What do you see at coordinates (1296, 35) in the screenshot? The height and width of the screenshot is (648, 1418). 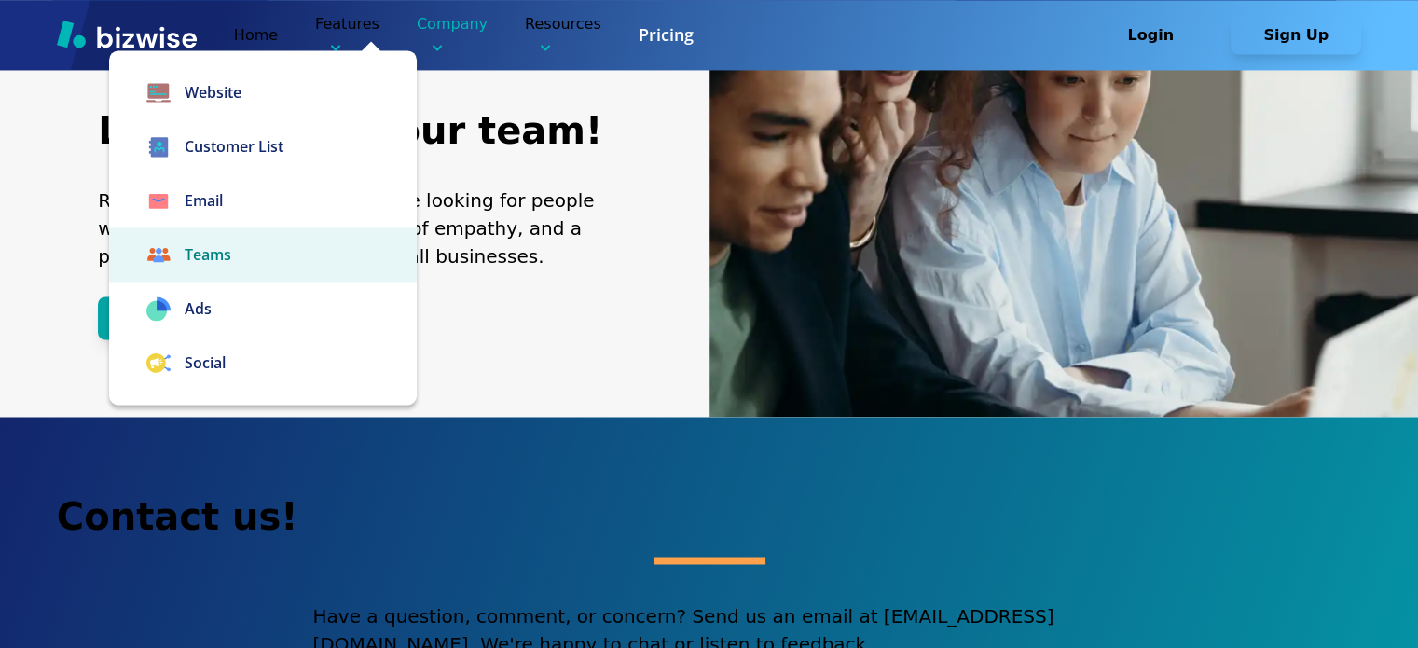 I see `a: Sign Up` at bounding box center [1296, 35].